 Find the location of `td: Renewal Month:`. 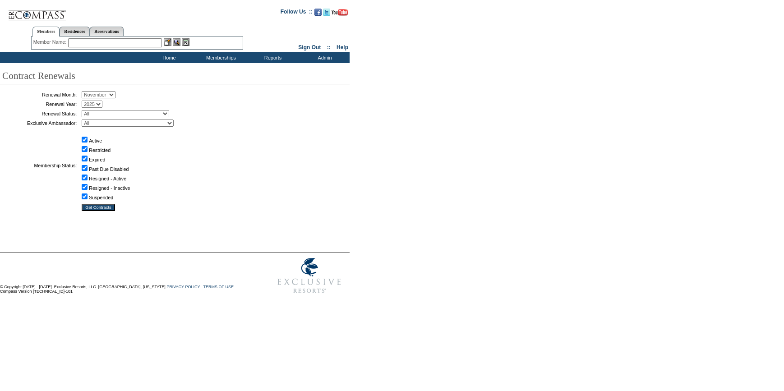

td: Renewal Month: is located at coordinates (39, 95).